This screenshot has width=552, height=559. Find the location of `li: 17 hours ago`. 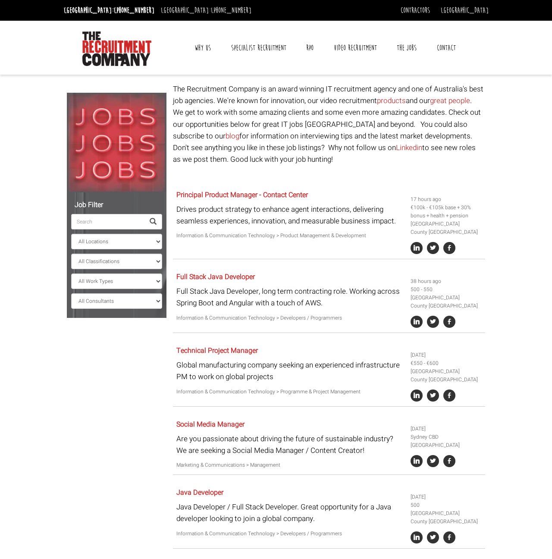

li: 17 hours ago is located at coordinates (446, 199).